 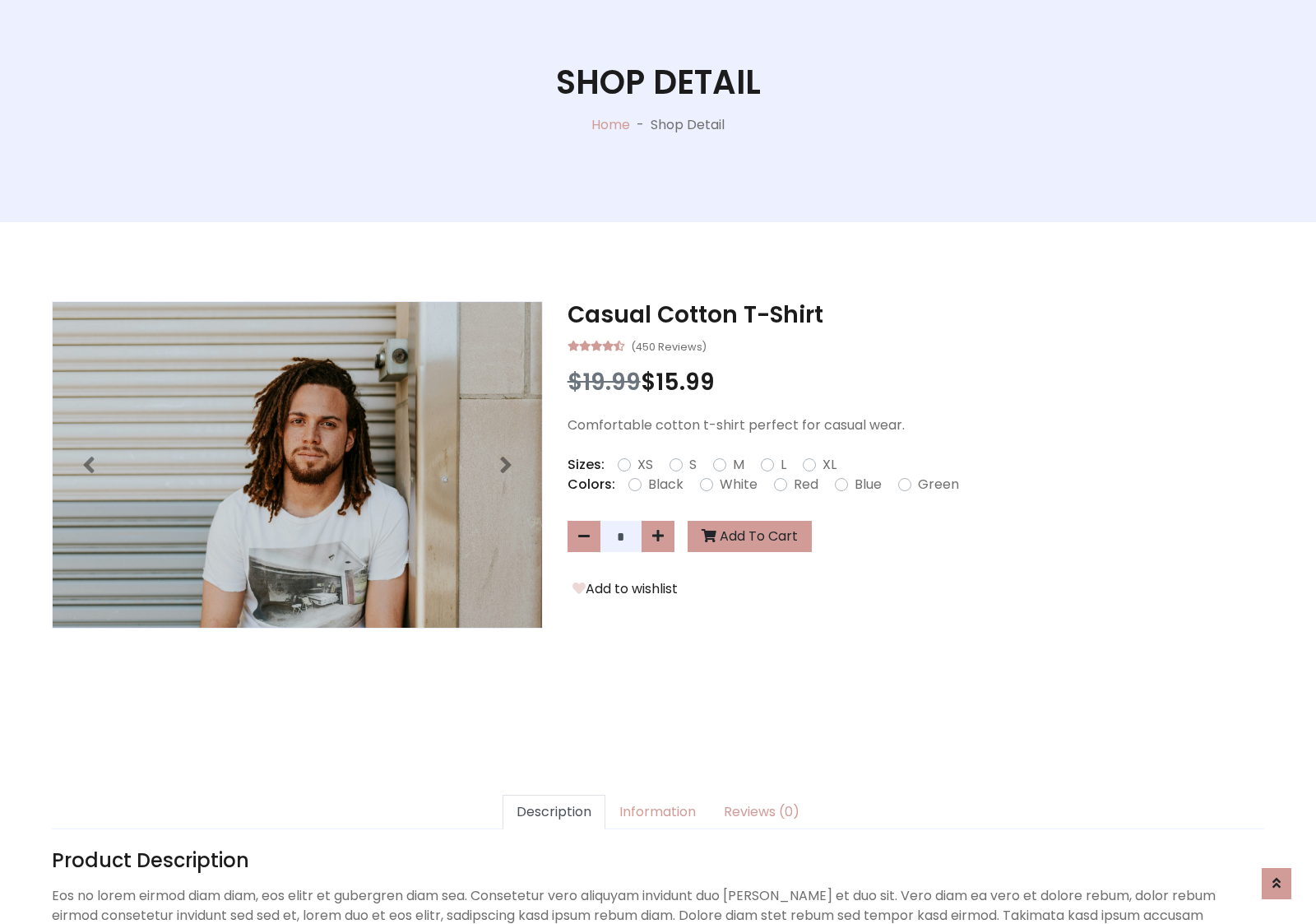 I want to click on p: Sizes:, so click(x=586, y=464).